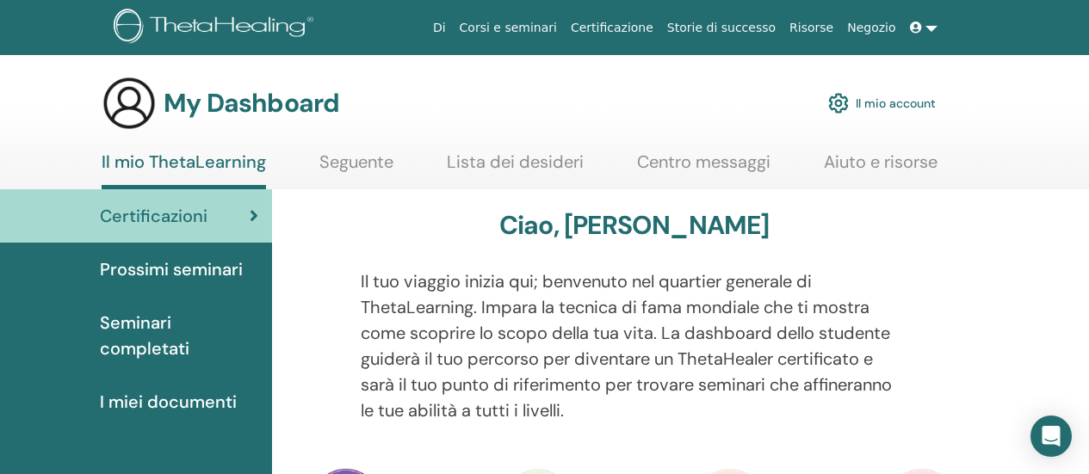 The image size is (1089, 474). I want to click on a: Seguente, so click(356, 168).